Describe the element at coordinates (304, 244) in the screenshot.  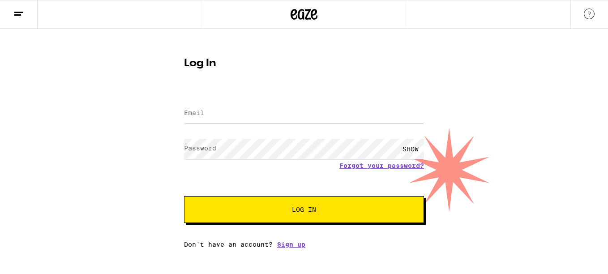
I see `div: Don't have an account?` at that location.